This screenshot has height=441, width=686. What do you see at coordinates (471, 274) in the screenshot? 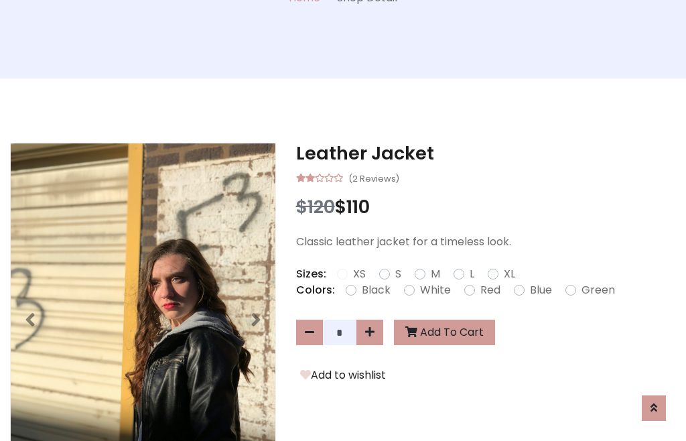
I see `label: L` at bounding box center [471, 274].